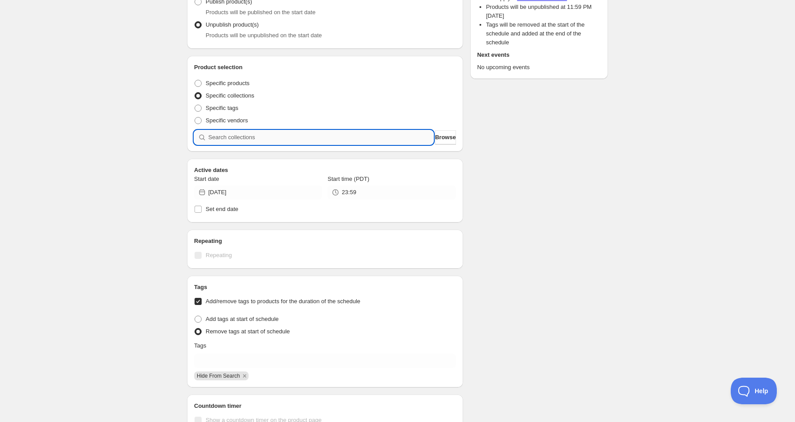 The height and width of the screenshot is (422, 795). I want to click on span: Hide From Search, so click(218, 376).